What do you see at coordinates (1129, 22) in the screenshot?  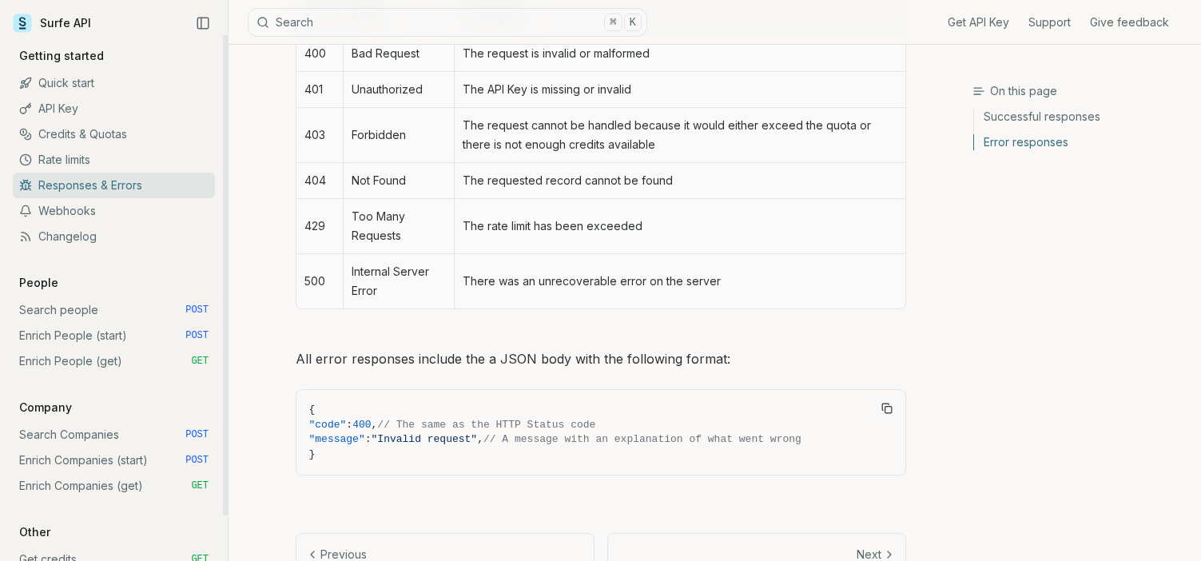 I see `a: Give feedback` at bounding box center [1129, 22].